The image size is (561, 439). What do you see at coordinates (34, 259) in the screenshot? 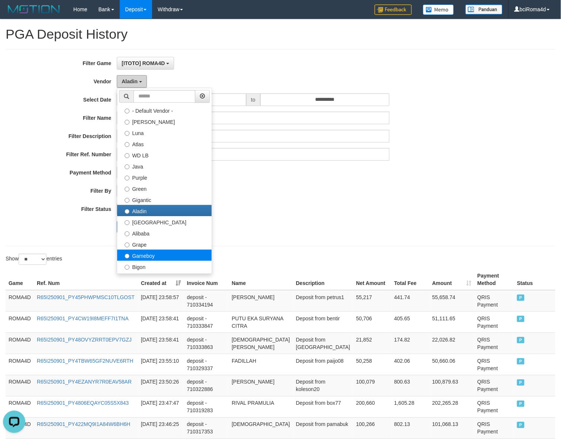
I see `label: Show entries` at bounding box center [34, 259].